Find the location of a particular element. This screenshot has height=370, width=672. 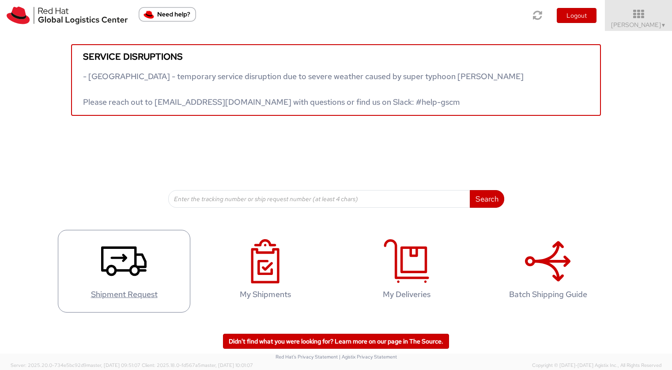

a: Batch Shipping Guide is located at coordinates (548, 271).